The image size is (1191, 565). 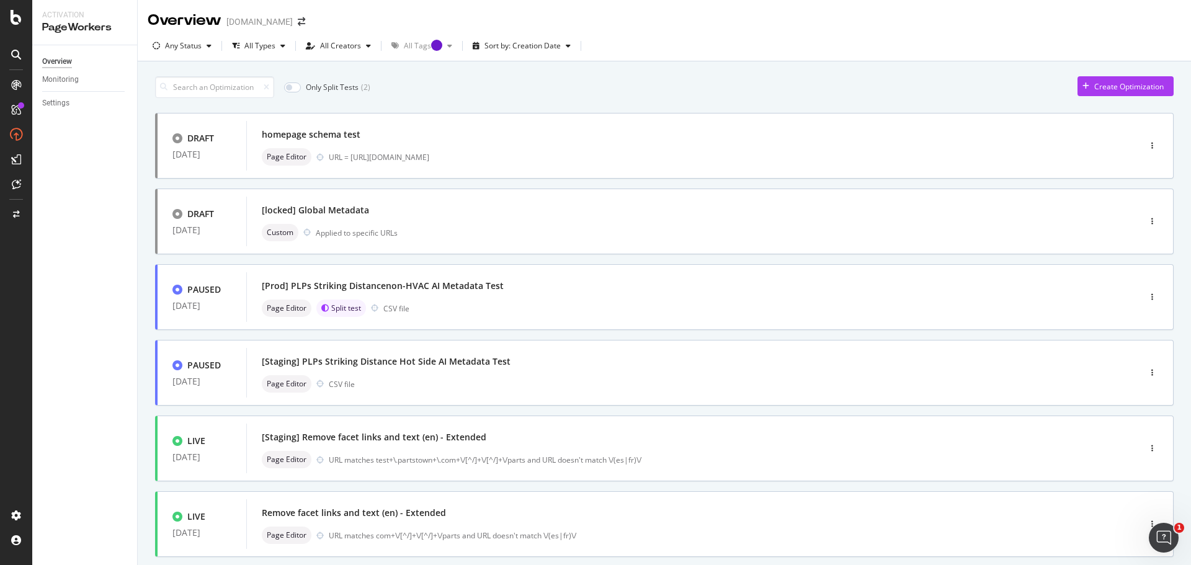 What do you see at coordinates (346, 308) in the screenshot?
I see `span: Split test` at bounding box center [346, 308].